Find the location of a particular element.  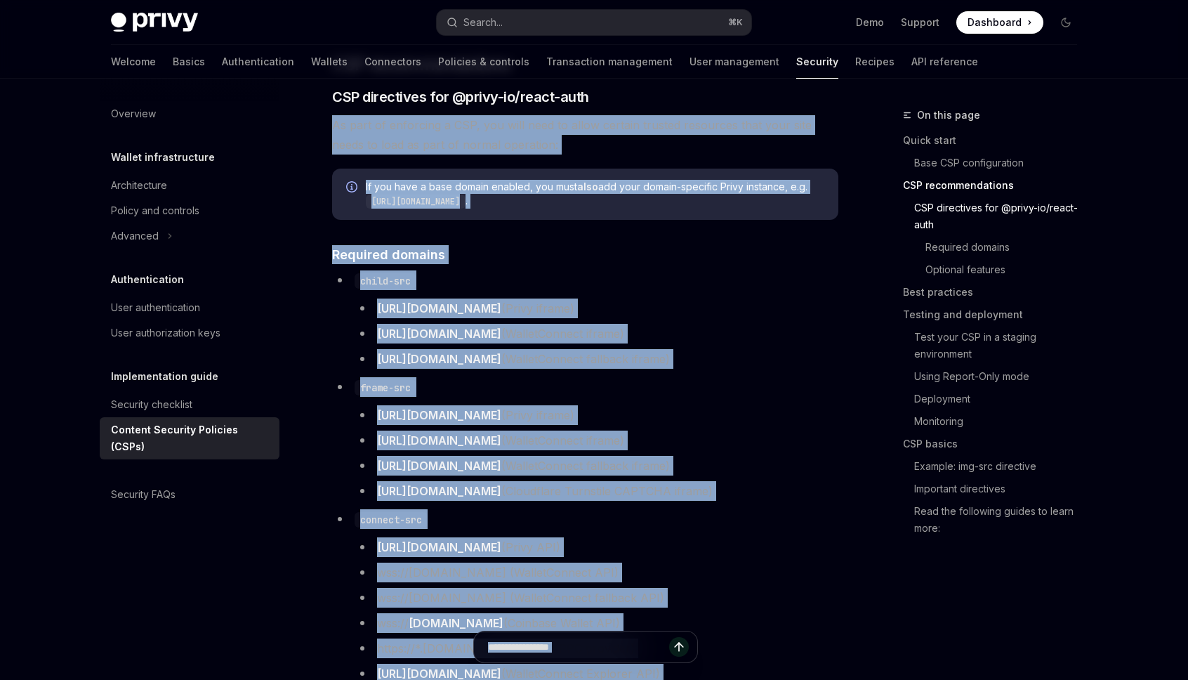

a: Architecture is located at coordinates (190, 185).